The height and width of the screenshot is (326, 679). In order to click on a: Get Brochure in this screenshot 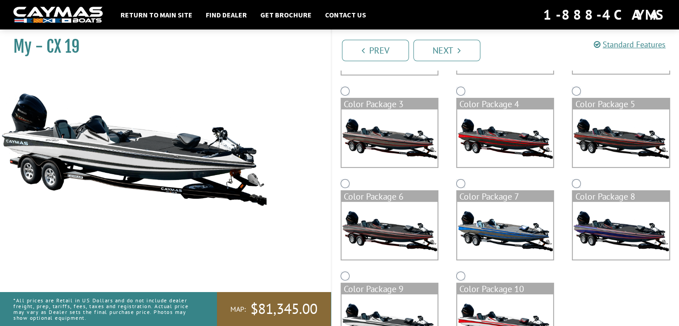, I will do `click(286, 15)`.